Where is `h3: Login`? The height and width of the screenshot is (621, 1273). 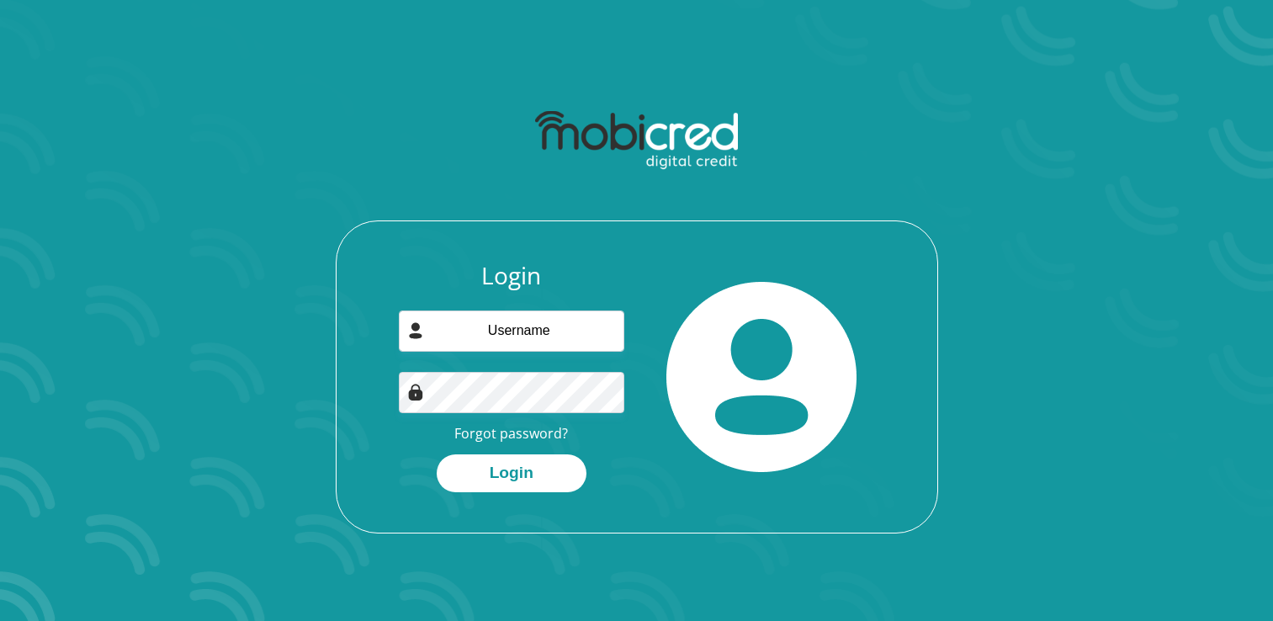 h3: Login is located at coordinates (512, 276).